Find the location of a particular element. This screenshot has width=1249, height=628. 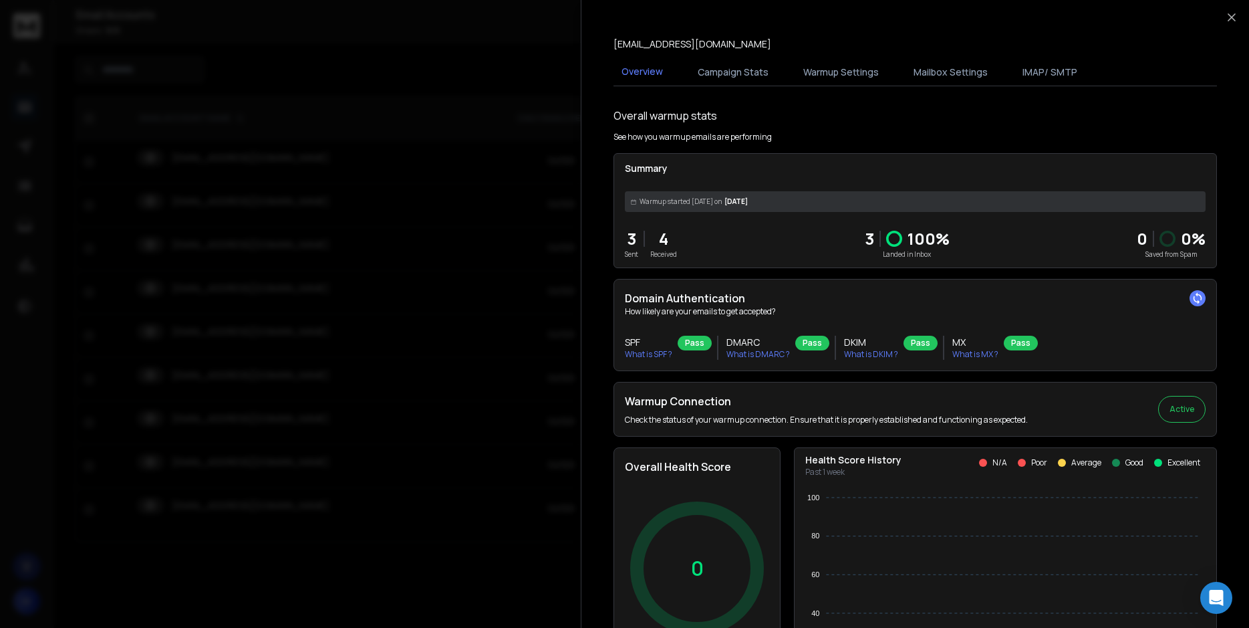

p: Poor is located at coordinates (1039, 463).